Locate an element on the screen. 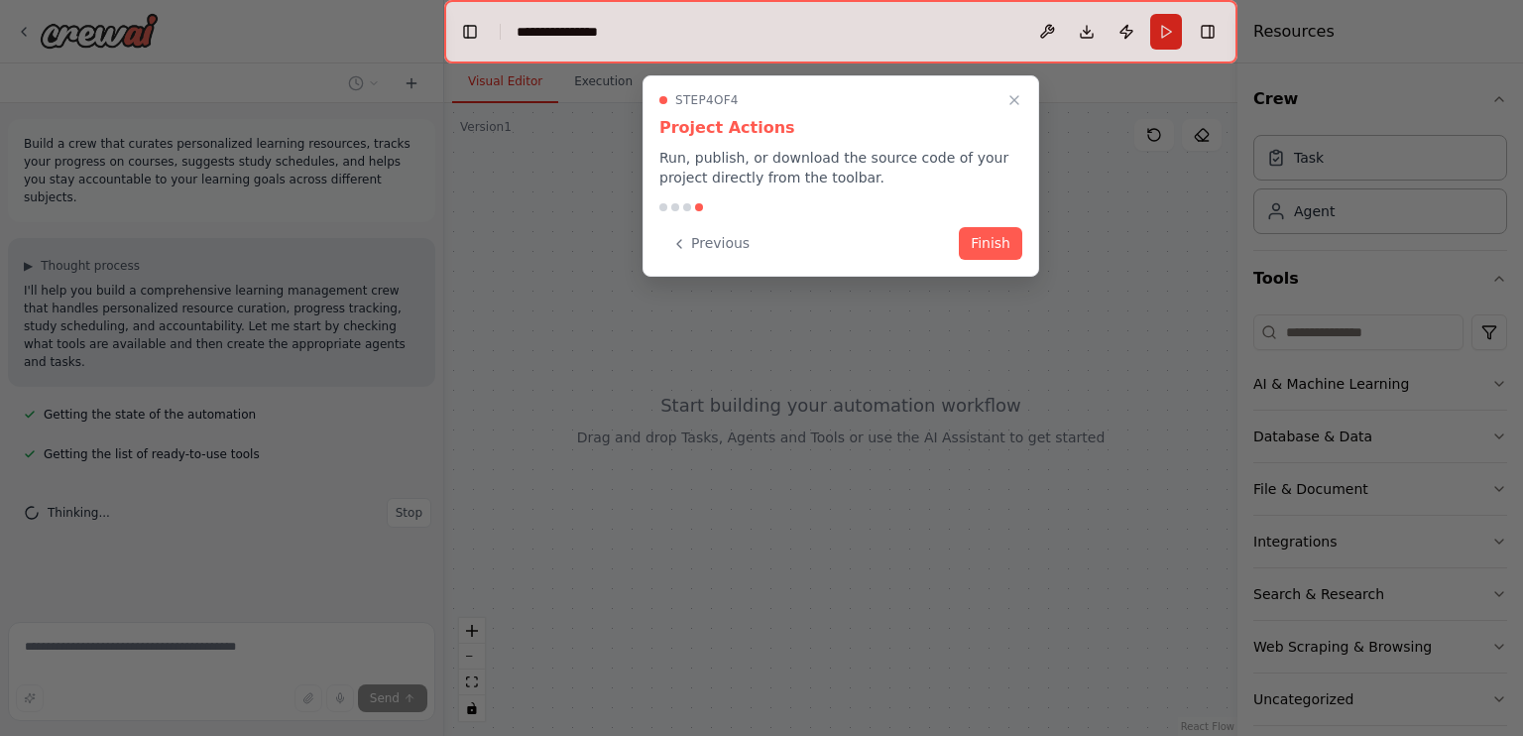 The height and width of the screenshot is (736, 1523). button: Hide left sidebar is located at coordinates (470, 32).